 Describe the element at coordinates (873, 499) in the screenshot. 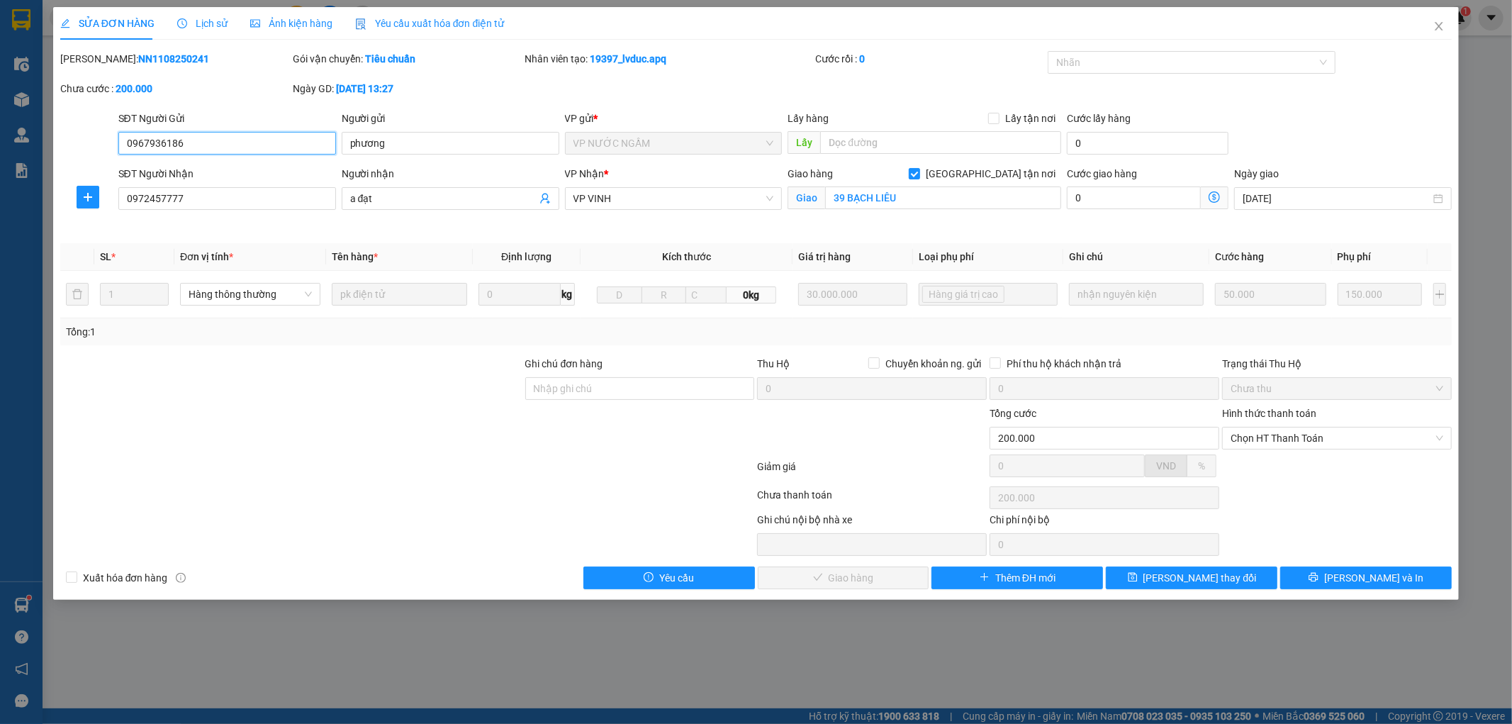

I see `div: Chưa thanh toán` at that location.